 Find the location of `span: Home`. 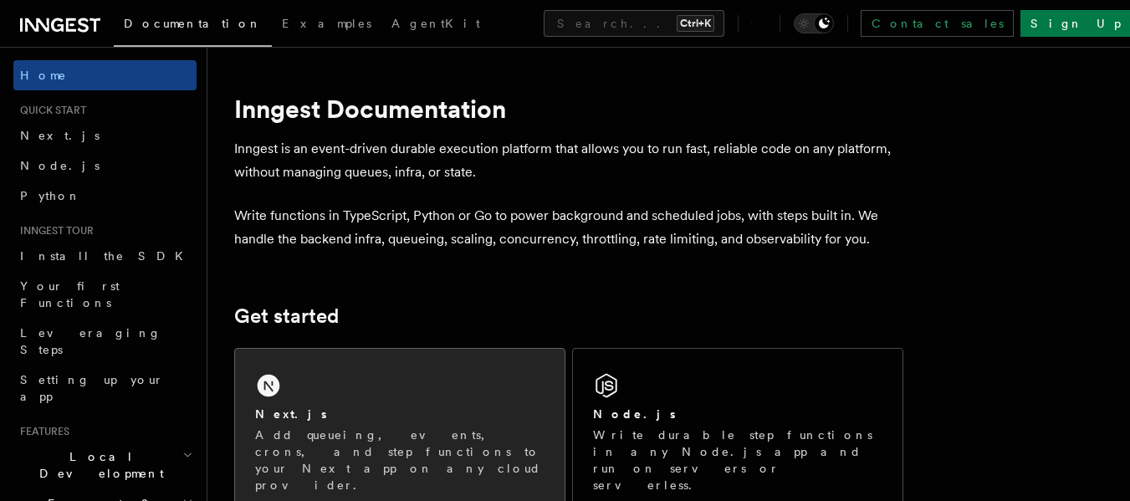

span: Home is located at coordinates (43, 75).